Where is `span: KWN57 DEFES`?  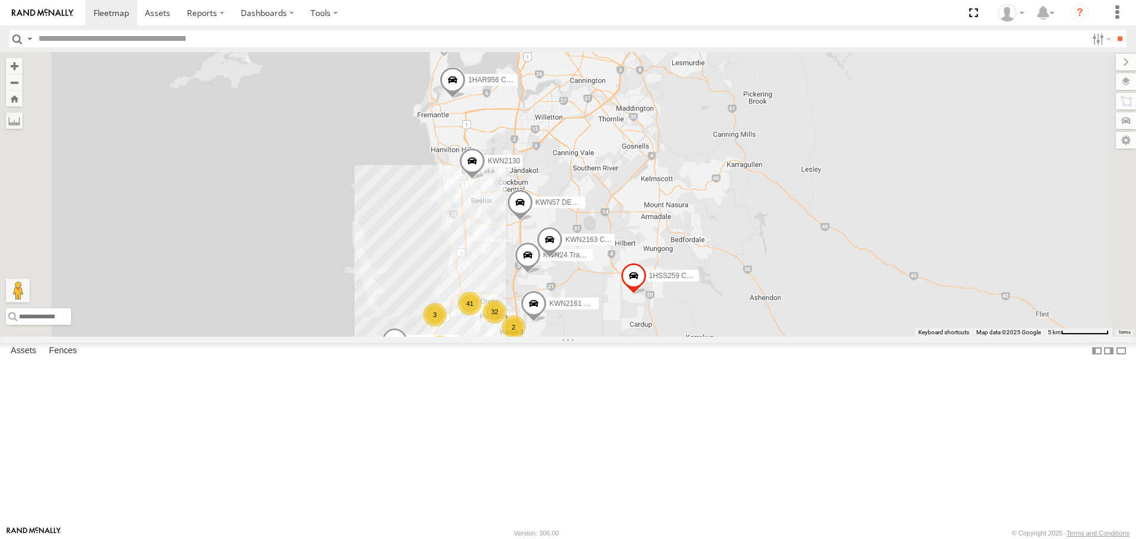 span: KWN57 DEFES is located at coordinates (560, 203).